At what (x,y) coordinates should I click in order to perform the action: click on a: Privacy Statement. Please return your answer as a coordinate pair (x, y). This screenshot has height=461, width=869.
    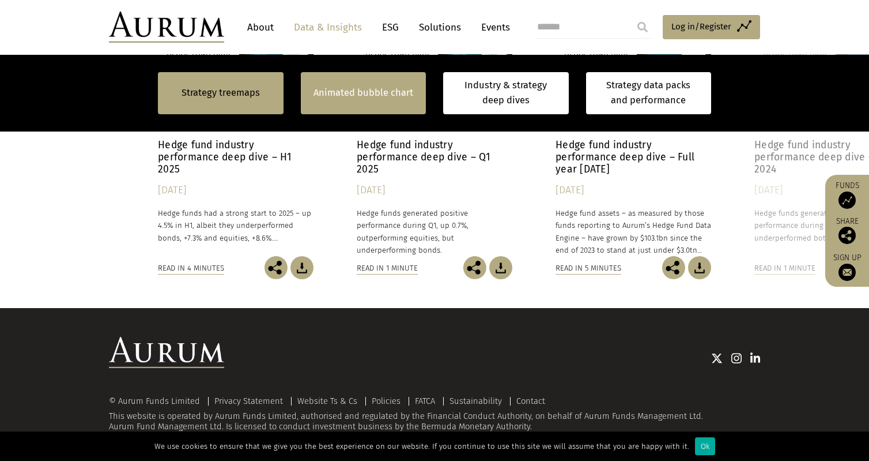
    Looking at the image, I should click on (248, 401).